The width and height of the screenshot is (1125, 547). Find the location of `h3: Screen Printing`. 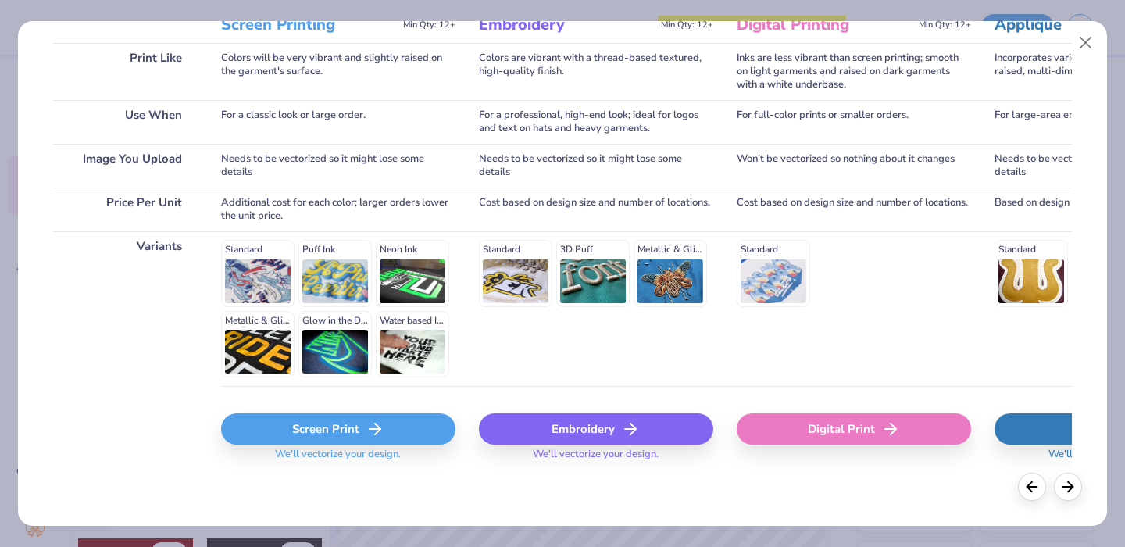

h3: Screen Printing is located at coordinates (309, 25).